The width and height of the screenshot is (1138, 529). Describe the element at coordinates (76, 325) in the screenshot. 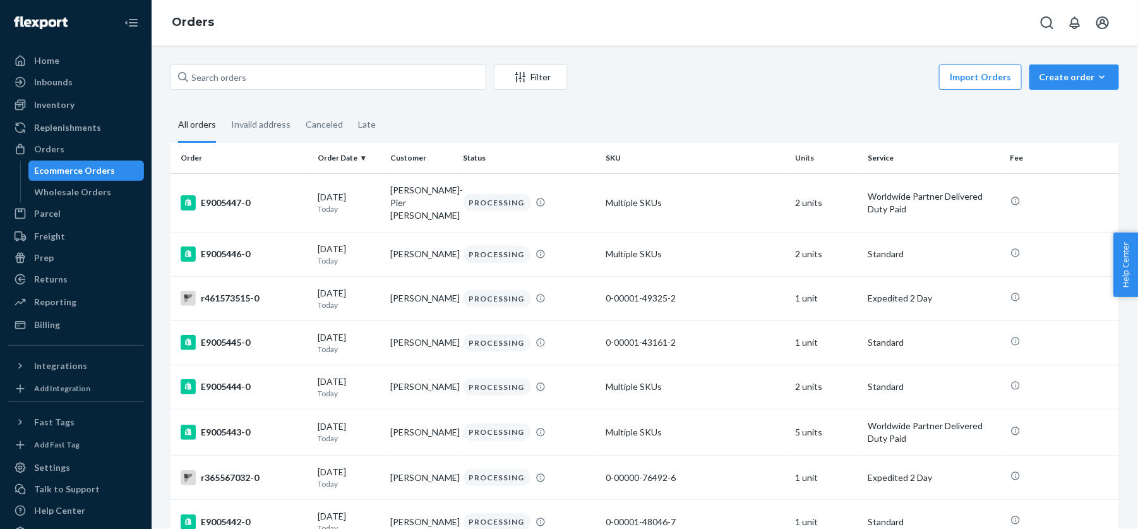

I see `a: Billing` at that location.